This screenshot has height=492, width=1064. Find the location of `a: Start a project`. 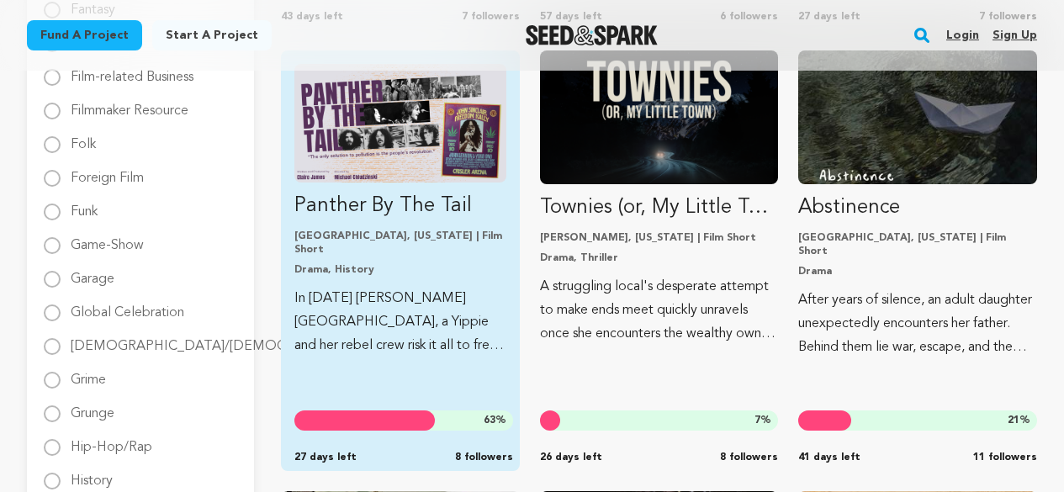

a: Start a project is located at coordinates (212, 35).